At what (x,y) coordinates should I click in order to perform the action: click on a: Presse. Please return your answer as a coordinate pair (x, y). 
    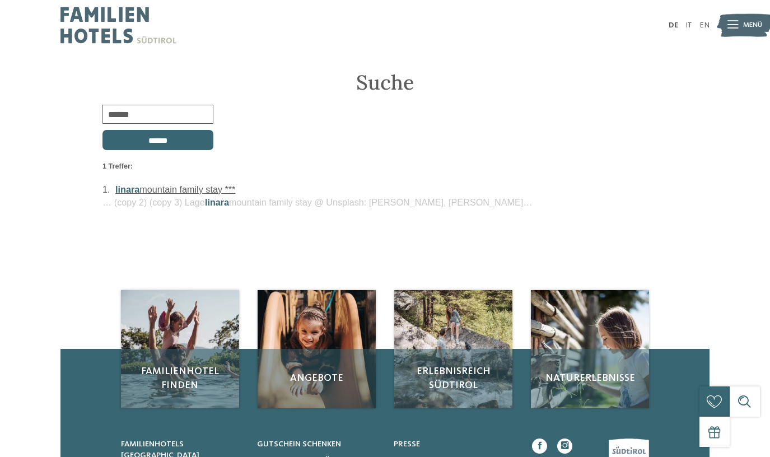
    Looking at the image, I should click on (455, 444).